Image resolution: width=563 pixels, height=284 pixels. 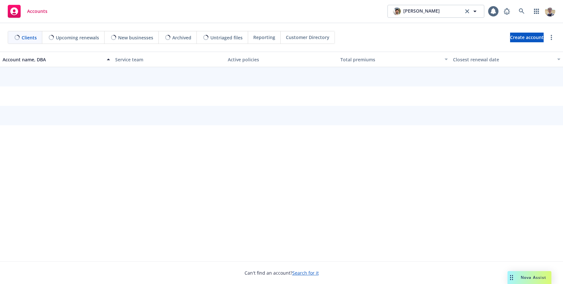 I want to click on button: Active policies, so click(x=282, y=59).